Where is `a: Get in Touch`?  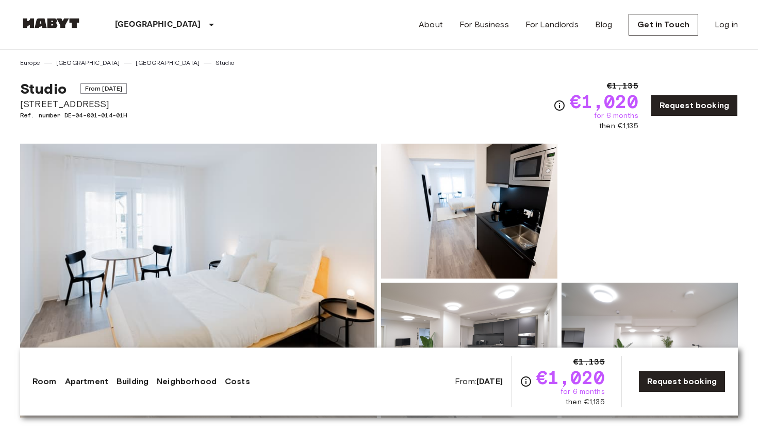 a: Get in Touch is located at coordinates (663, 25).